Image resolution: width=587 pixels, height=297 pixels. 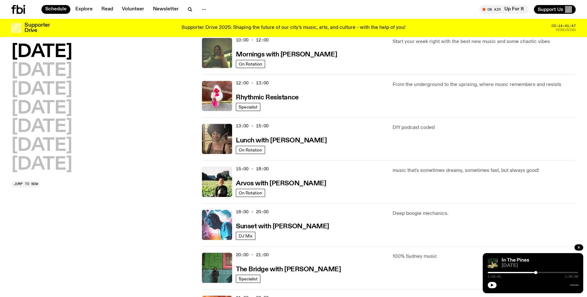 What do you see at coordinates (267, 97) in the screenshot?
I see `a: Rhythmic Resistance` at bounding box center [267, 97].